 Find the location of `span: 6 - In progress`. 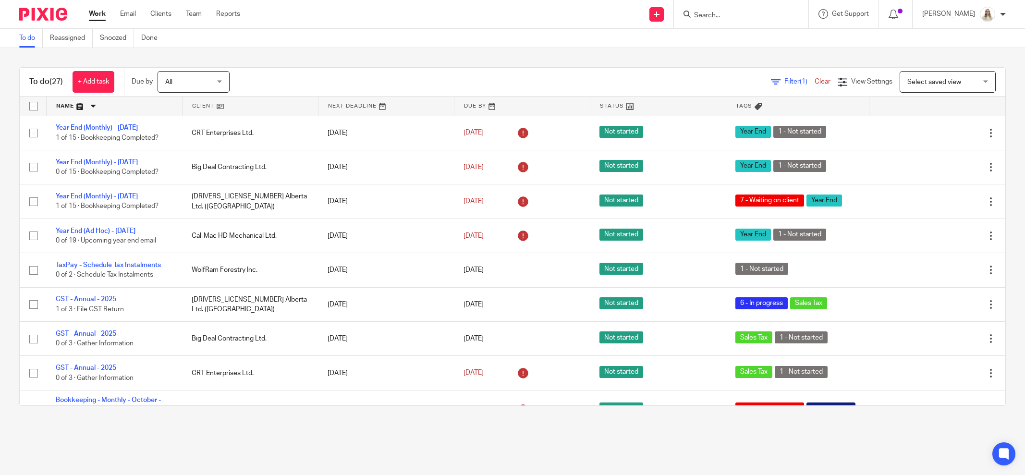

span: 6 - In progress is located at coordinates (761, 303).